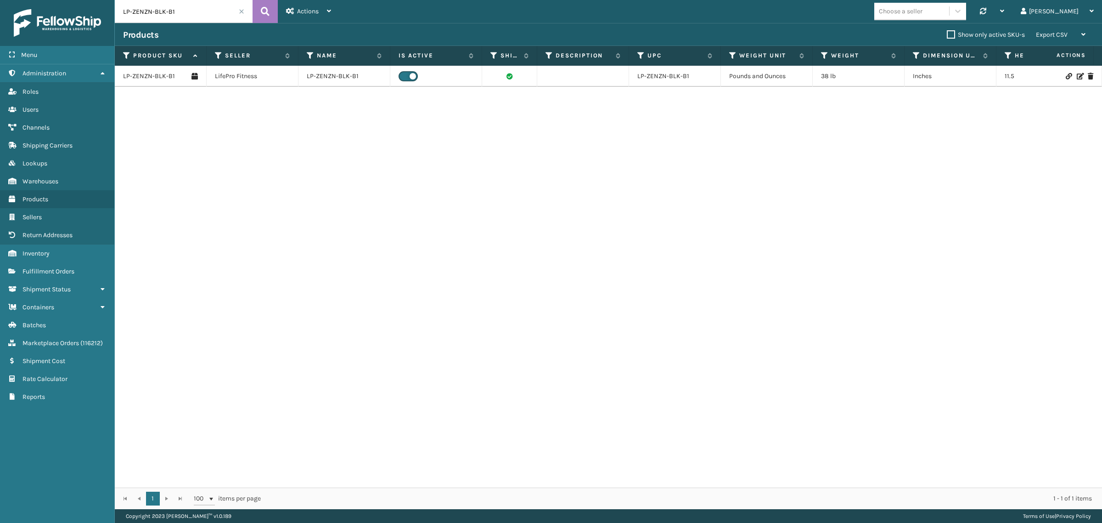 Image resolution: width=1102 pixels, height=523 pixels. What do you see at coordinates (91, 343) in the screenshot?
I see `span: ( 116212 )` at bounding box center [91, 343].